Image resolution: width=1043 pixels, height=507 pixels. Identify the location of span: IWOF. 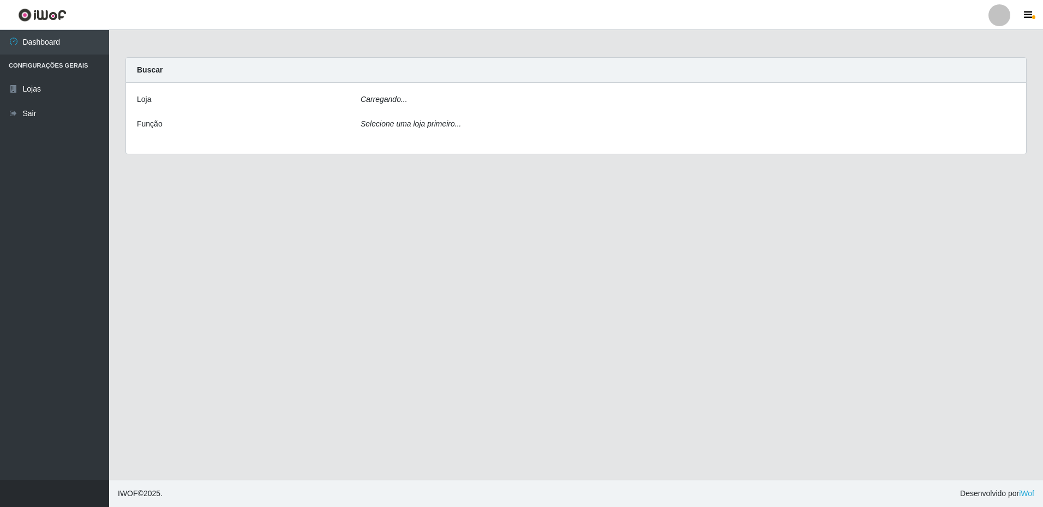
(128, 494).